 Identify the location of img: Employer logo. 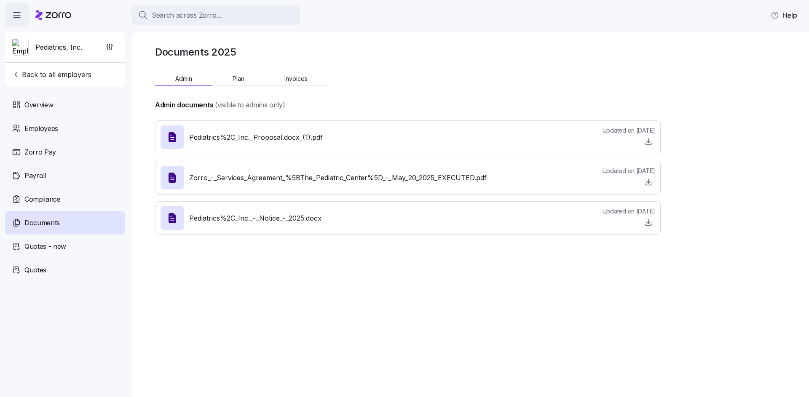
(20, 48).